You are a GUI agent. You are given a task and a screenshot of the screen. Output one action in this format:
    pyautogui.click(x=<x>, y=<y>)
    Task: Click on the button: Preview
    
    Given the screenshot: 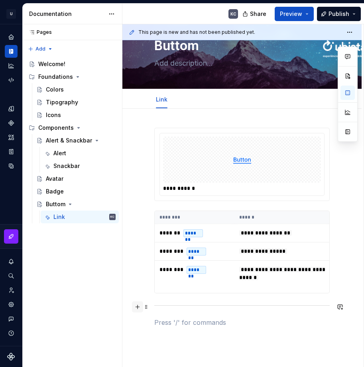 What is the action you would take?
    pyautogui.click(x=294, y=14)
    